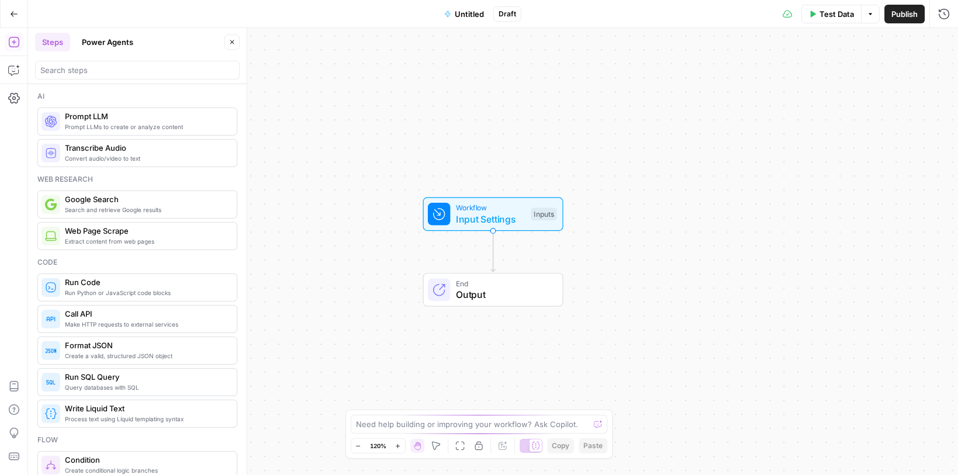 This screenshot has height=475, width=958. What do you see at coordinates (146, 231) in the screenshot?
I see `span: Web Page Scrape` at bounding box center [146, 231].